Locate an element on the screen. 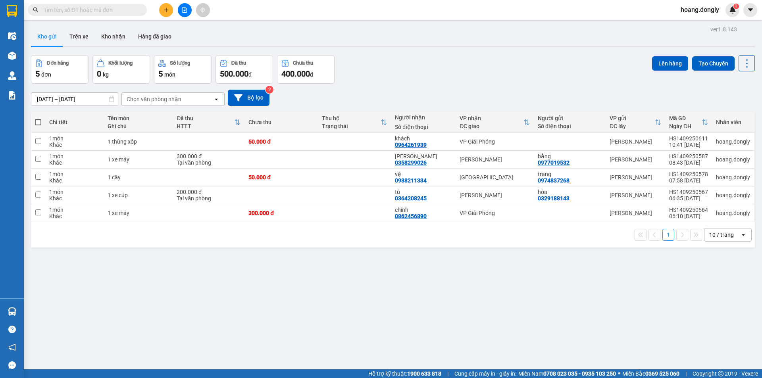 The width and height of the screenshot is (762, 378). img: icon-new-feature is located at coordinates (733, 10).